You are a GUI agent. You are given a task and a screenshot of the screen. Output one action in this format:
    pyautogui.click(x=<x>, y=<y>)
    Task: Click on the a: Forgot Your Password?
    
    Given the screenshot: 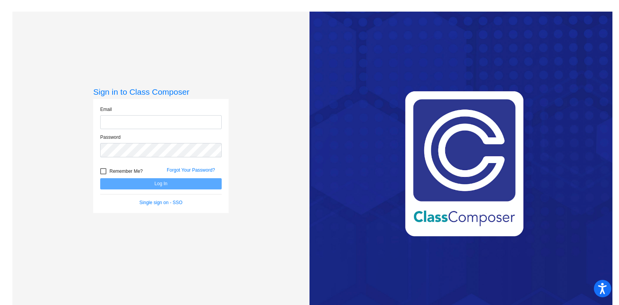 What is the action you would take?
    pyautogui.click(x=191, y=170)
    